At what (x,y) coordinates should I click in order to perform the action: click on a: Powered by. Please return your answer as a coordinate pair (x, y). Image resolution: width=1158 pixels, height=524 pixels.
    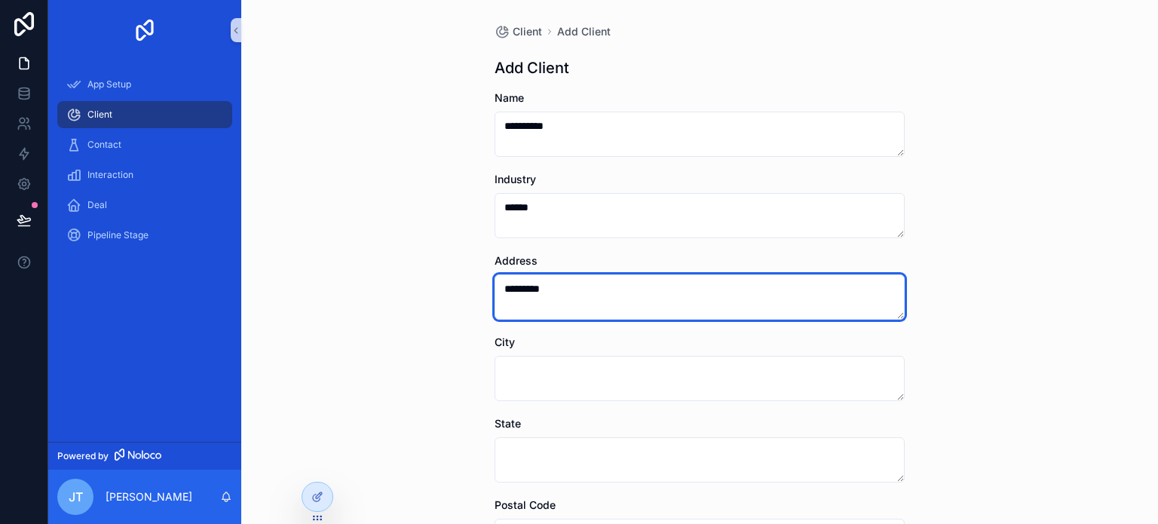
    Looking at the image, I should click on (145, 455).